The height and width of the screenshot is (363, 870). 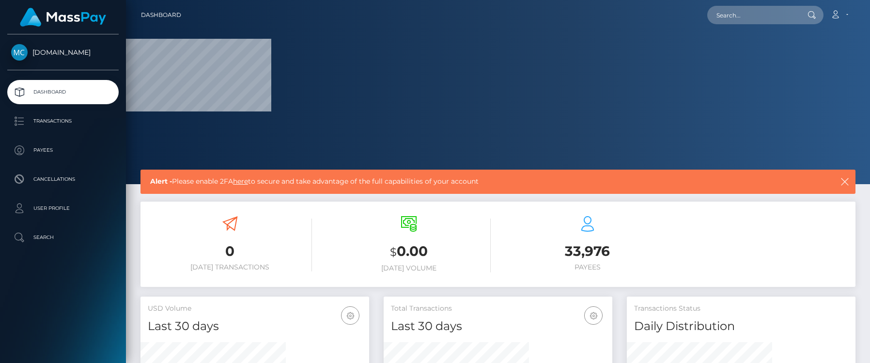 What do you see at coordinates (230, 251) in the screenshot?
I see `h3: 0` at bounding box center [230, 251].